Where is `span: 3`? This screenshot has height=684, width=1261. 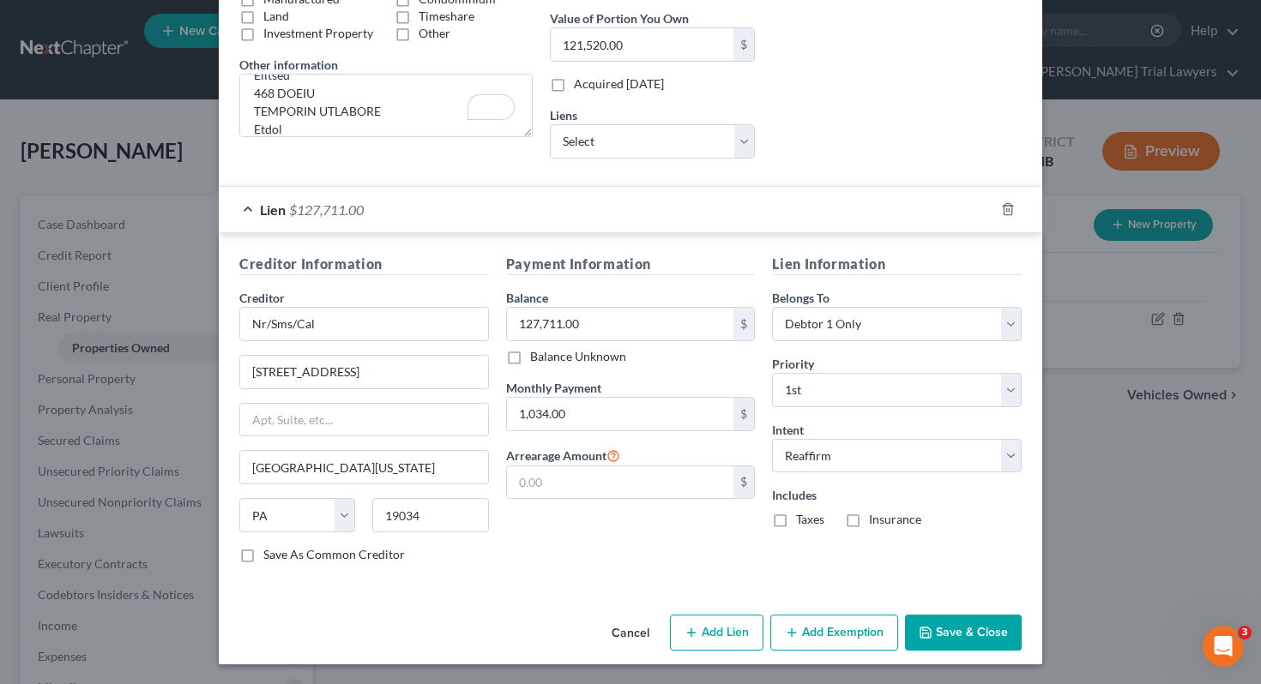
span: 3 is located at coordinates (1245, 633).